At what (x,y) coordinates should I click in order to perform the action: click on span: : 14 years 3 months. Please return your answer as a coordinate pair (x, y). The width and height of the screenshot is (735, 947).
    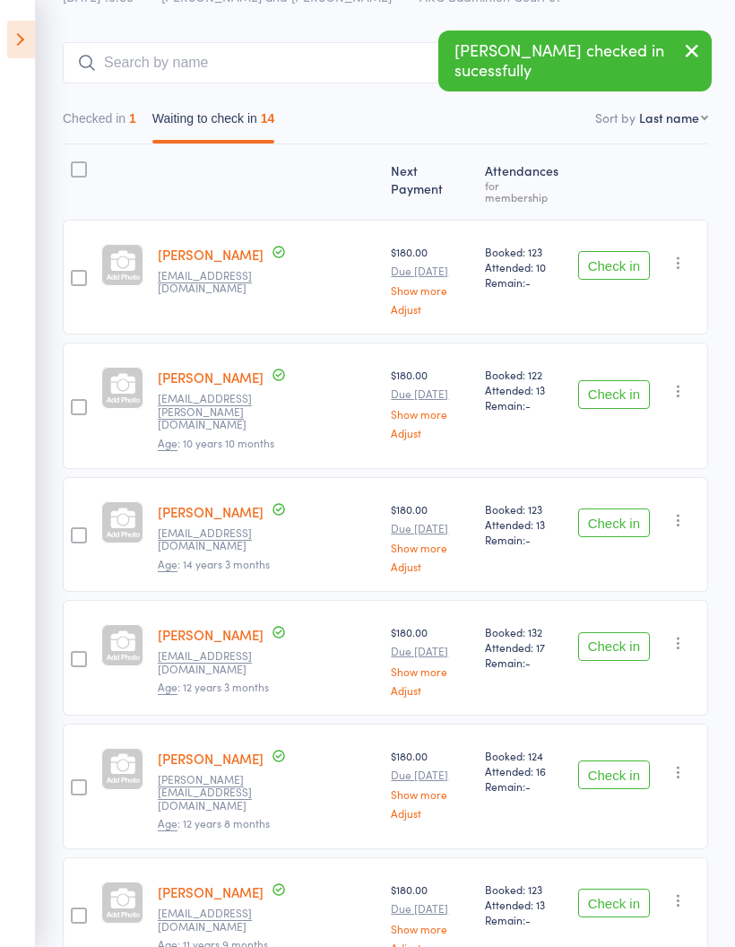
    Looking at the image, I should click on (213, 564).